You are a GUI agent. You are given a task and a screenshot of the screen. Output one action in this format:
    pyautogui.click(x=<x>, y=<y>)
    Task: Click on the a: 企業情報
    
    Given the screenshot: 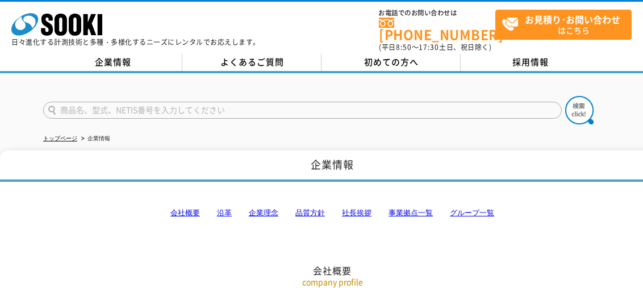 What is the action you would take?
    pyautogui.click(x=112, y=62)
    